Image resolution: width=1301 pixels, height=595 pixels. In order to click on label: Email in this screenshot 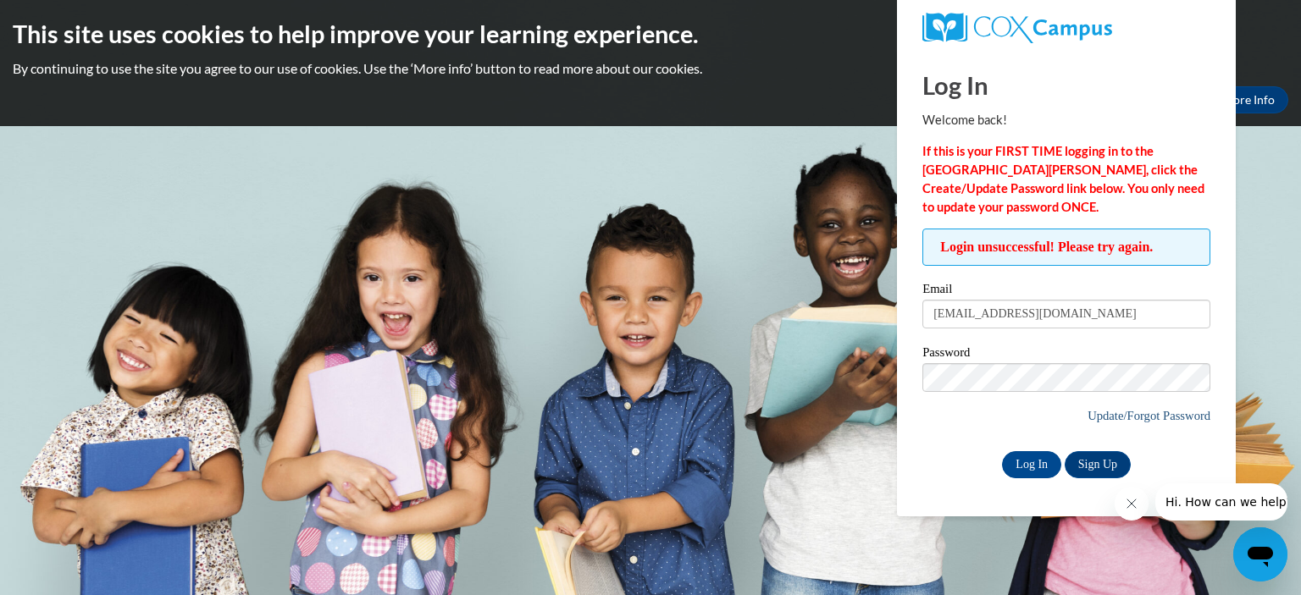, I will do `click(1066, 291)`.